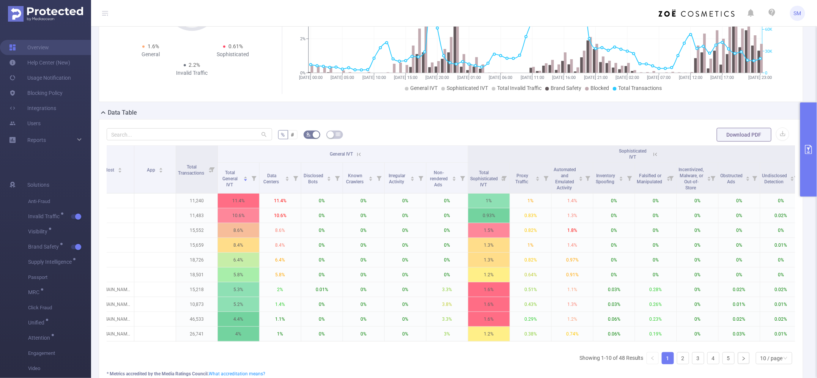  Describe the element at coordinates (744, 359) in the screenshot. I see `i: icon: right` at that location.